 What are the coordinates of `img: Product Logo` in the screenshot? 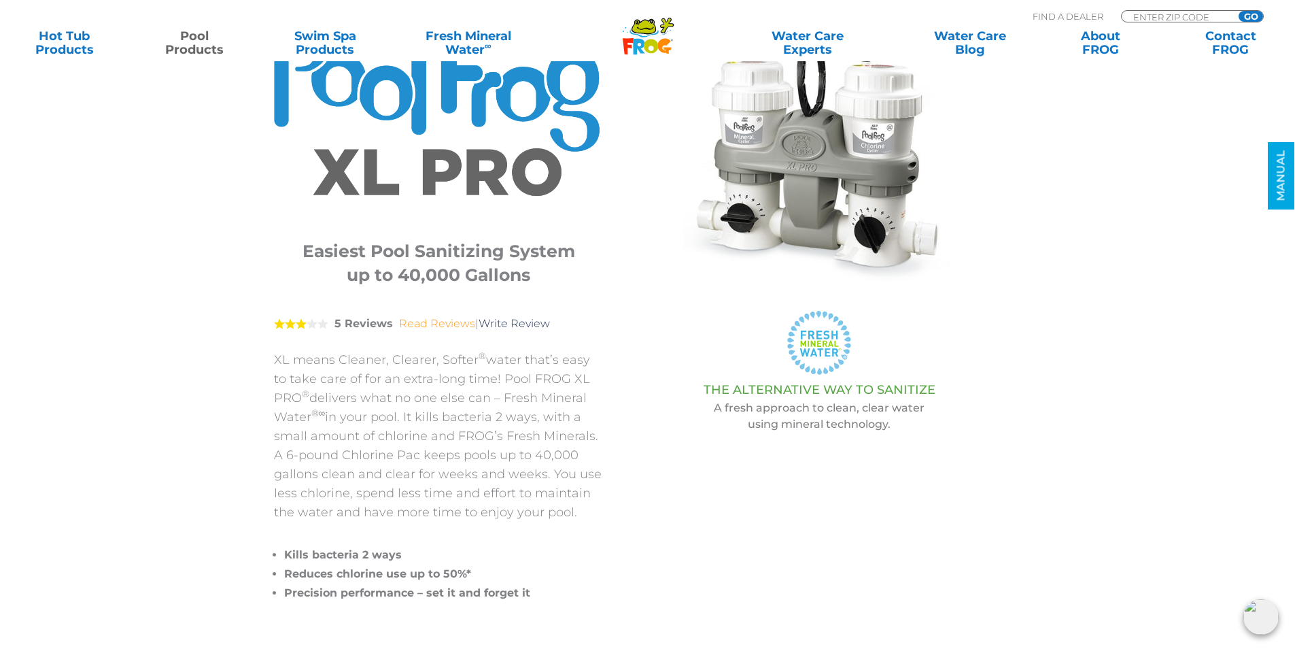 It's located at (439, 116).